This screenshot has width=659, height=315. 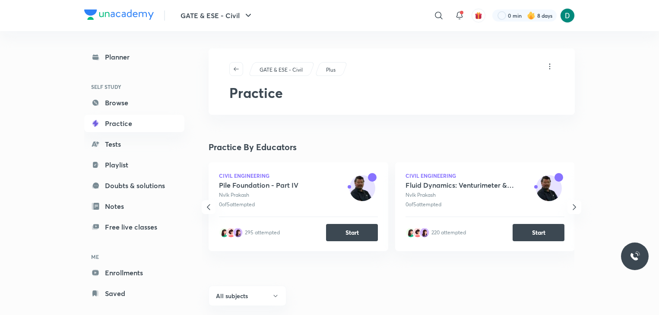 What do you see at coordinates (134, 294) in the screenshot?
I see `a: Saved` at bounding box center [134, 294].